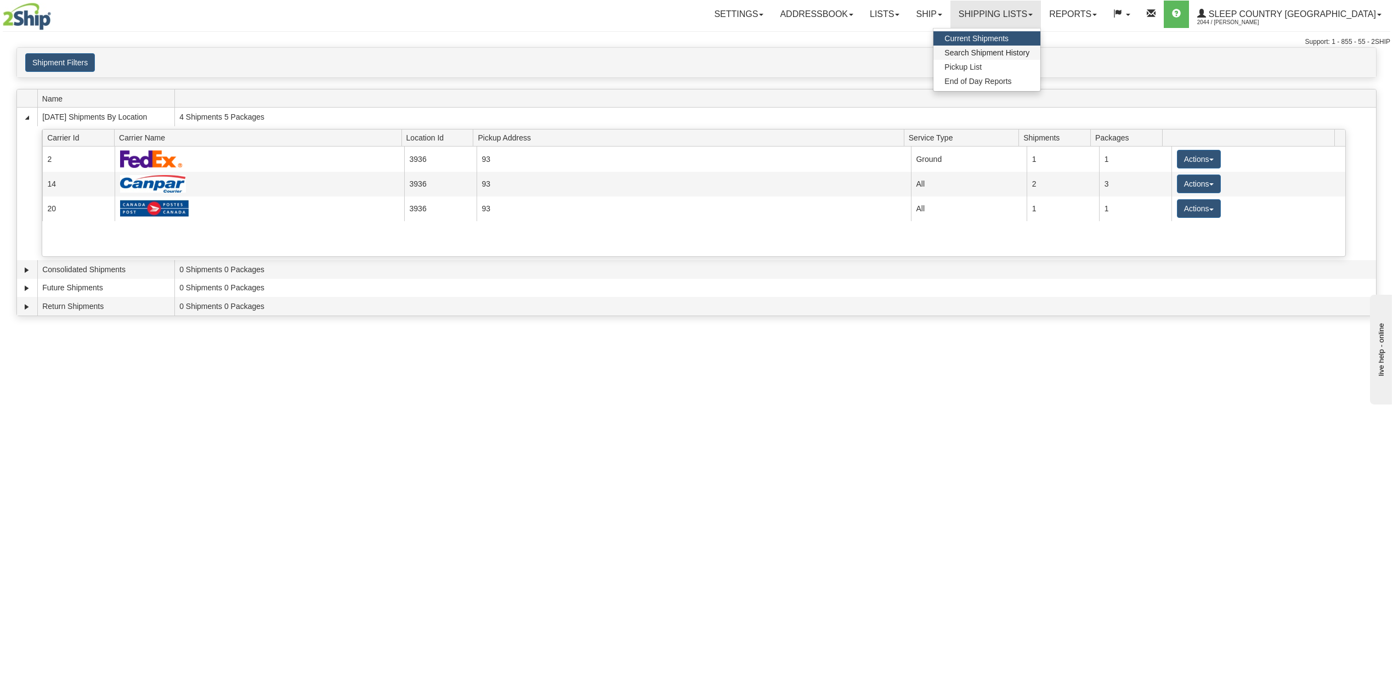  What do you see at coordinates (106, 288) in the screenshot?
I see `td: Future Shipments` at bounding box center [106, 288].